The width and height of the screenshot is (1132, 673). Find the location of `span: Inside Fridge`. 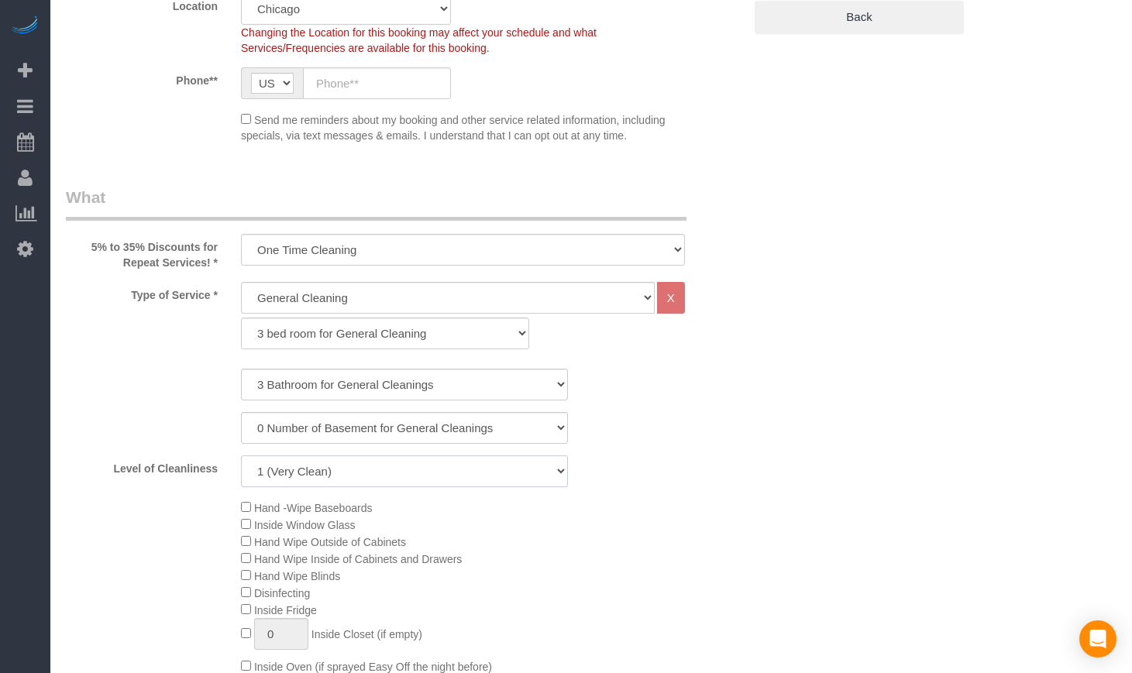

span: Inside Fridge is located at coordinates (285, 611).